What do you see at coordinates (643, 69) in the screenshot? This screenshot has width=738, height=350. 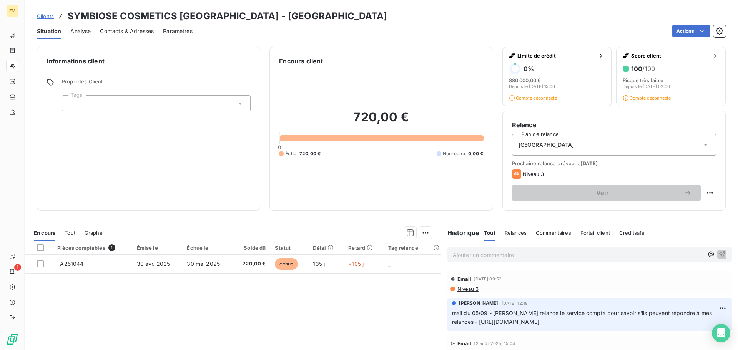 I see `h6: 100` at bounding box center [643, 69].